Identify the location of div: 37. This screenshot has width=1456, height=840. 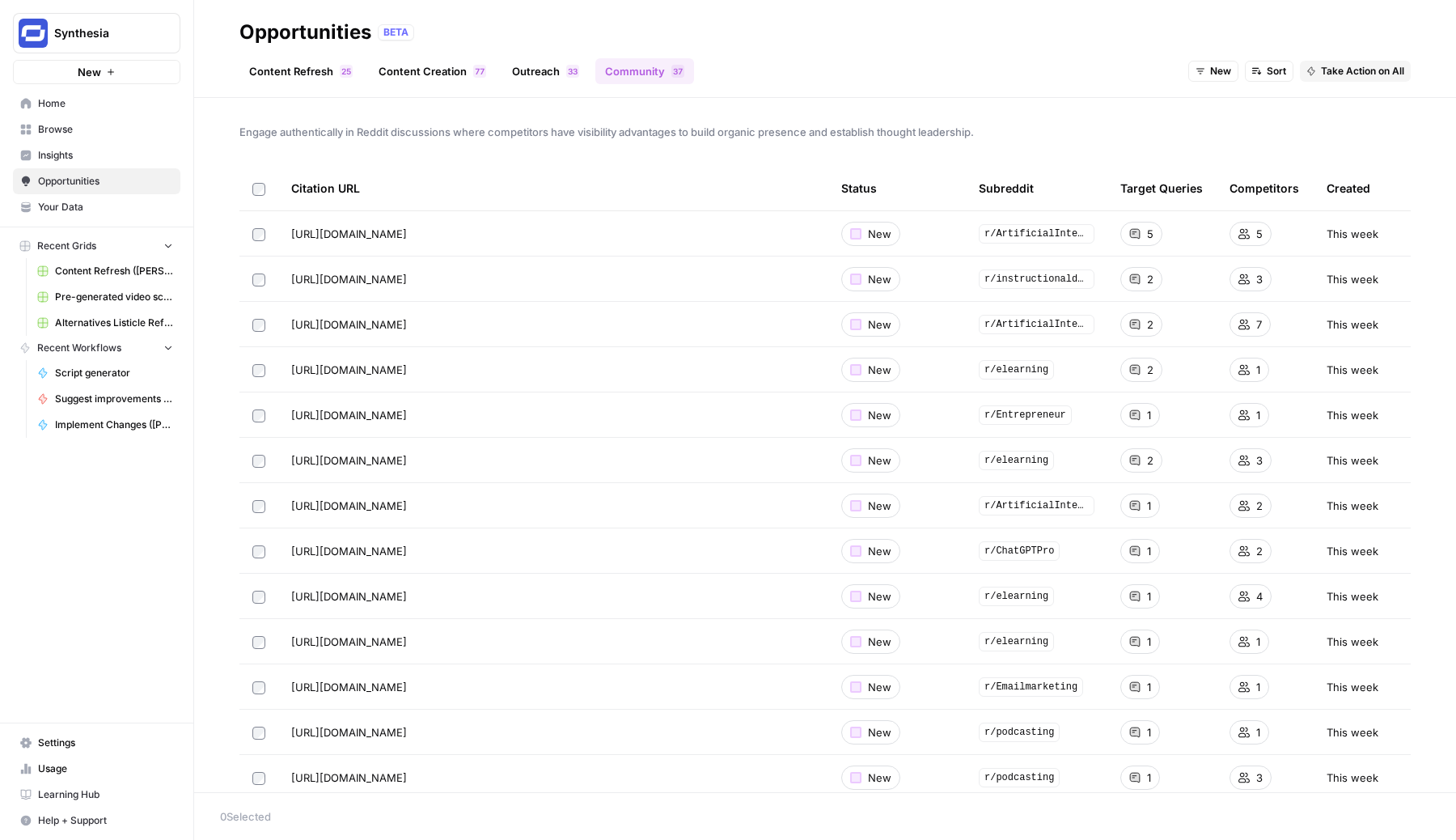
(678, 71).